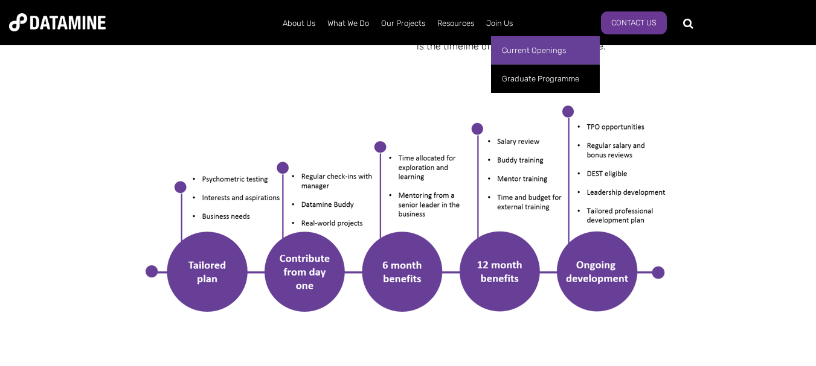  What do you see at coordinates (545, 50) in the screenshot?
I see `a: Current Openings` at bounding box center [545, 50].